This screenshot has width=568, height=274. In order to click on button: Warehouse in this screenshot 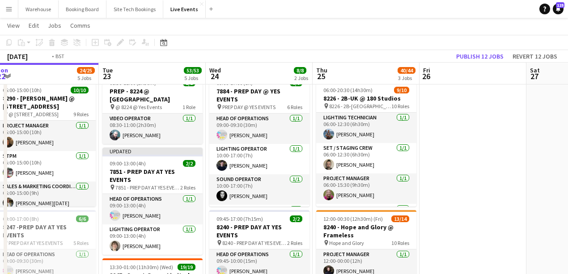, I will do `click(38, 9)`.